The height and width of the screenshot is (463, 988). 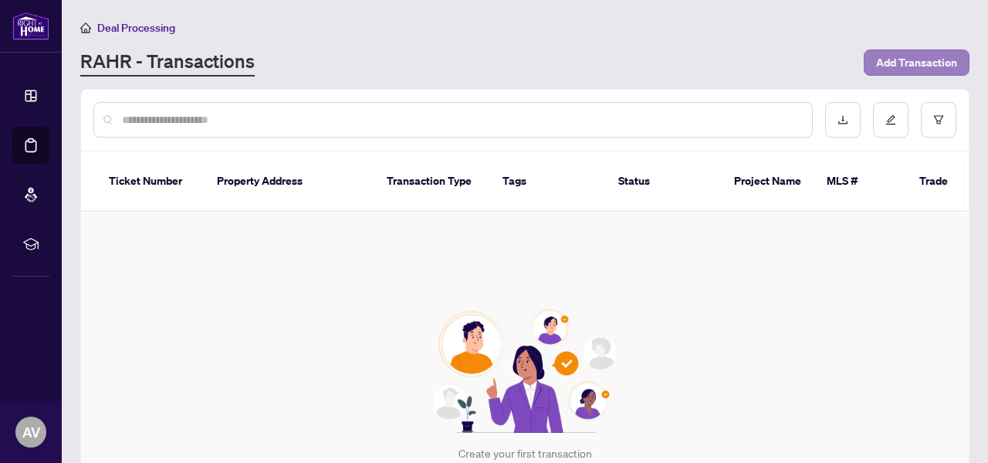 I want to click on span: Deal Processing, so click(x=136, y=28).